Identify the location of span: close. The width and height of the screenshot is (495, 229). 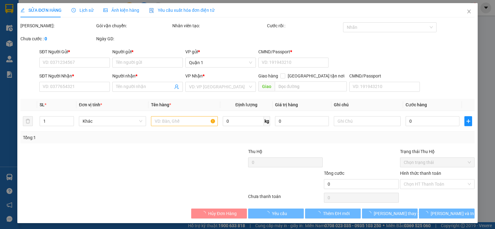
(469, 11).